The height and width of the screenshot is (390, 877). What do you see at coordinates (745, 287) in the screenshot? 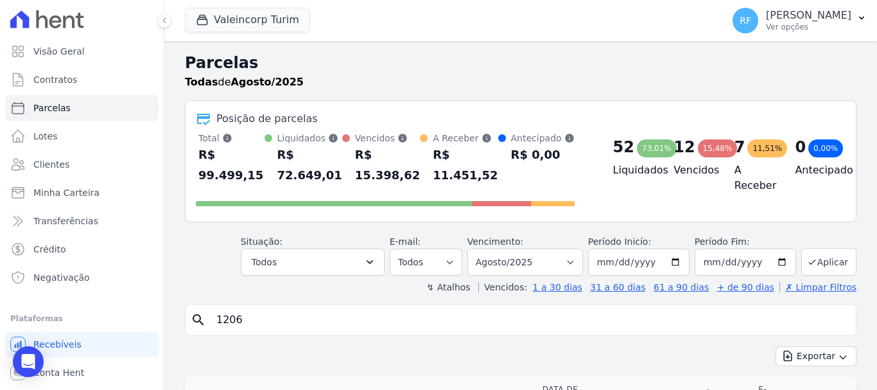
I see `a: + de 90 dias` at bounding box center [745, 287].